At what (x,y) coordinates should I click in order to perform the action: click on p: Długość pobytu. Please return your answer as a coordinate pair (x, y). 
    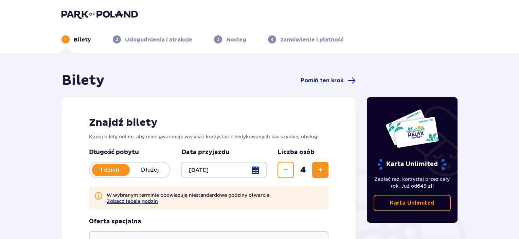
    Looking at the image, I should click on (130, 152).